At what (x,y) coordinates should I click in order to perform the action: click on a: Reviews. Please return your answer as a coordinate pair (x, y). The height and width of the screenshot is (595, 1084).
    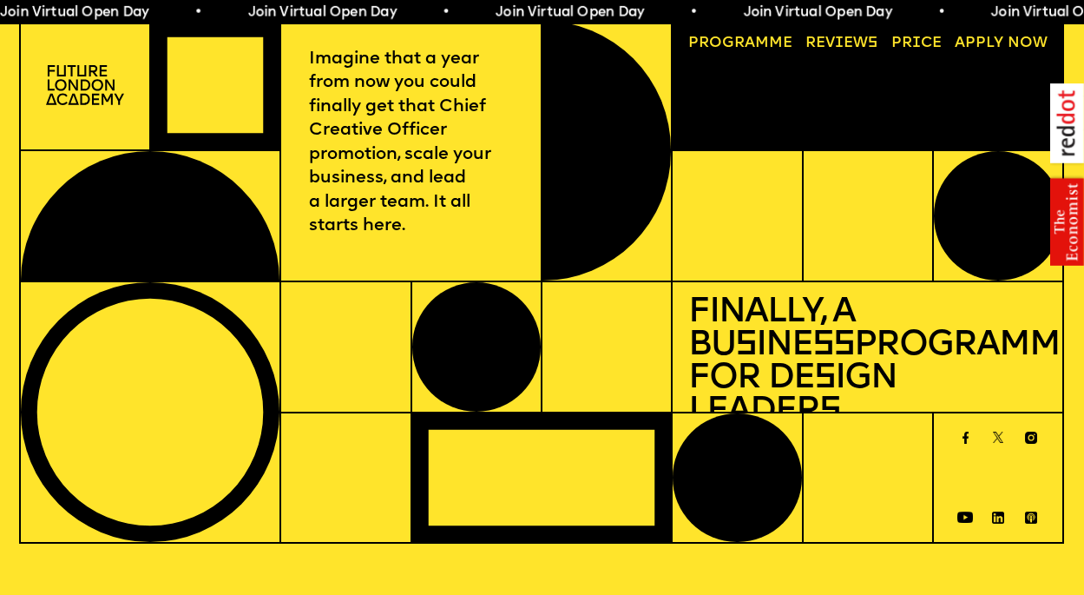
    Looking at the image, I should click on (841, 43).